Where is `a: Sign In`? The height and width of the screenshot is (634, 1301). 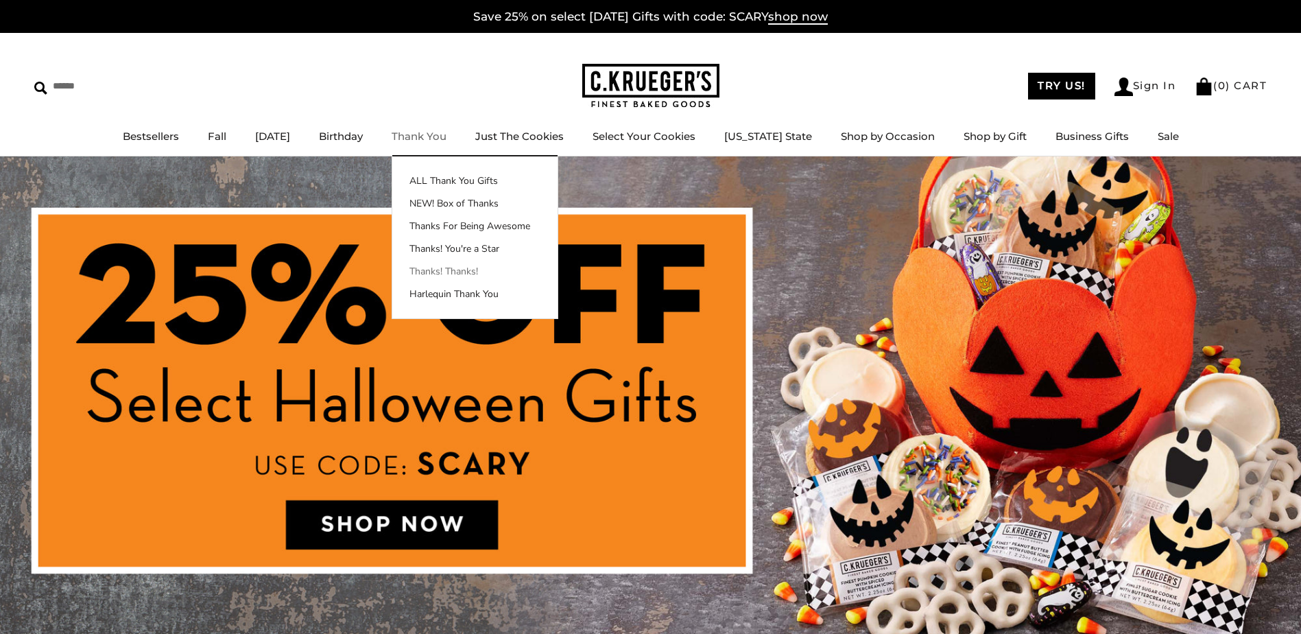 a: Sign In is located at coordinates (1146, 86).